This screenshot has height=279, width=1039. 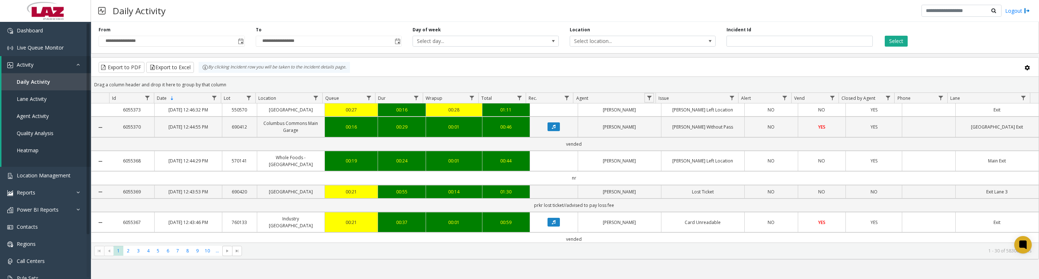 What do you see at coordinates (291, 127) in the screenshot?
I see `a: Columbus Commons Main Garage` at bounding box center [291, 127].